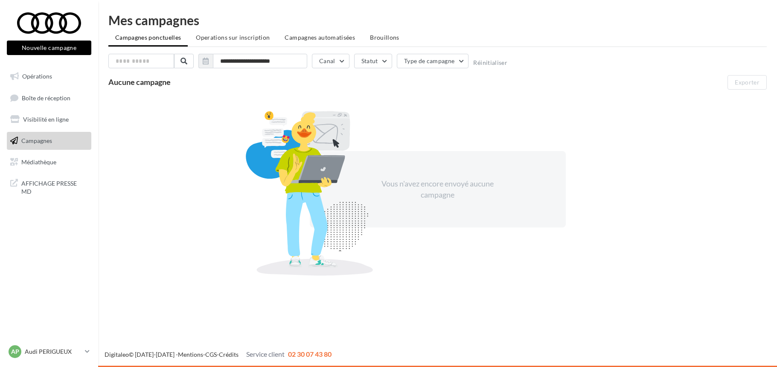 The image size is (777, 367). Describe the element at coordinates (49, 119) in the screenshot. I see `a: Visibilité en ligne` at that location.